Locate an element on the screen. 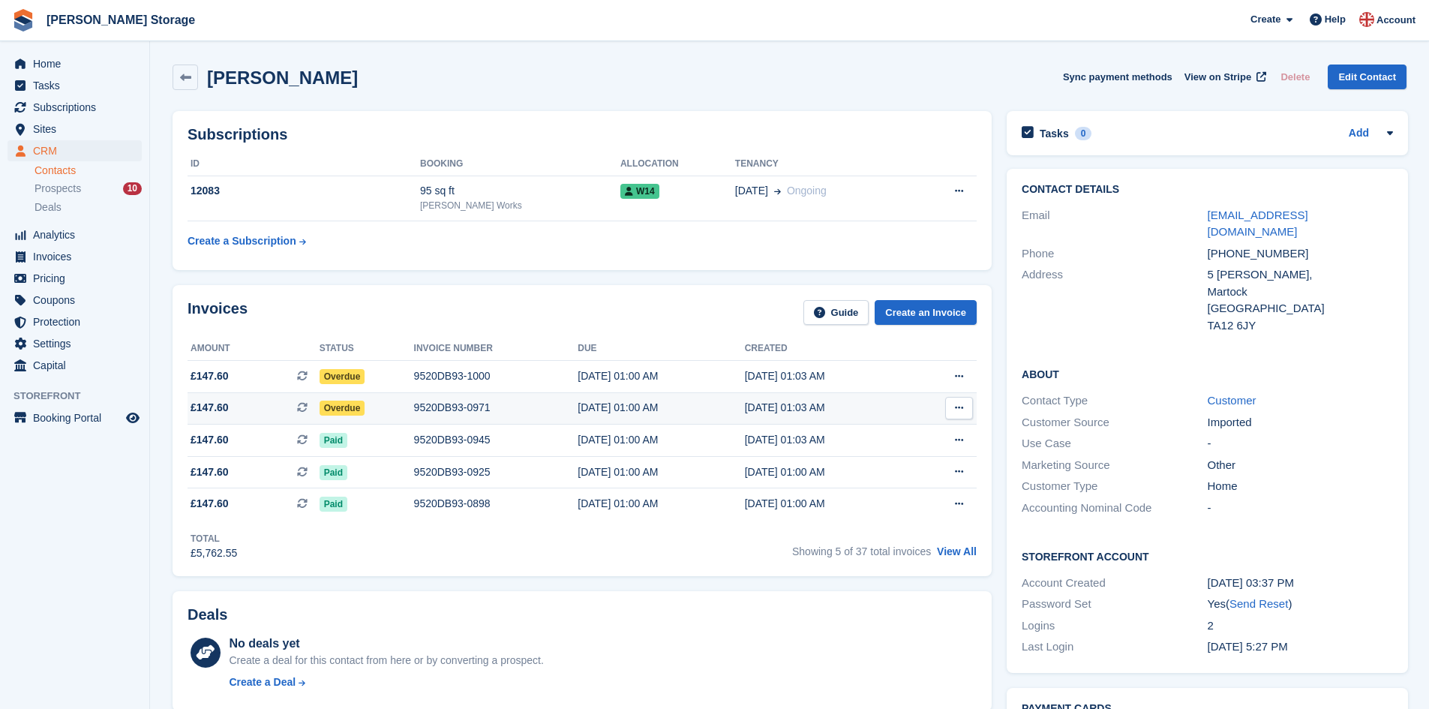  a: Deals is located at coordinates (88, 207).